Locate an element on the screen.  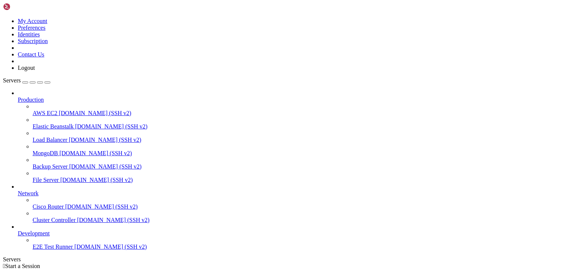
a: Preferences is located at coordinates (32, 27).